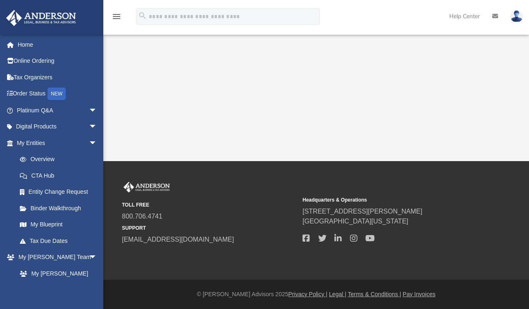  I want to click on a: Tax Due Dates, so click(60, 241).